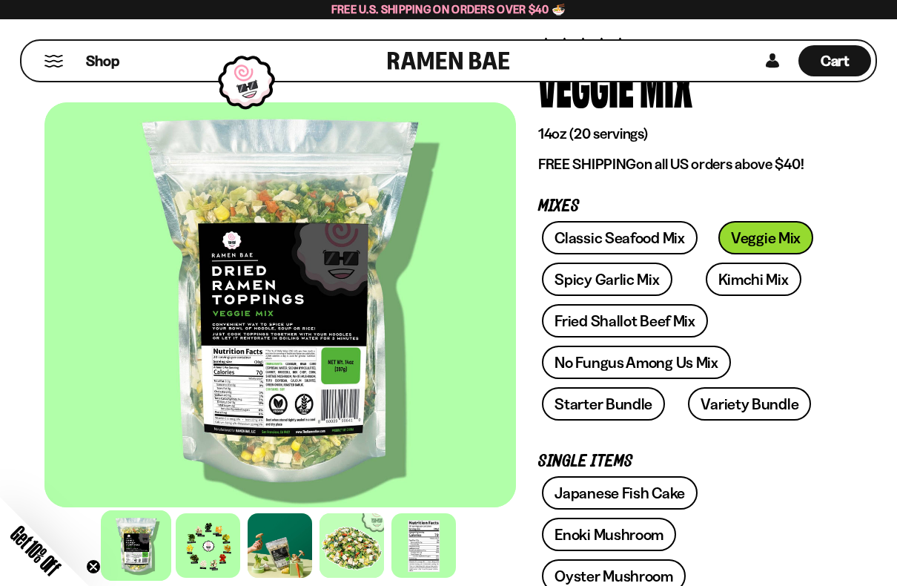 The width and height of the screenshot is (897, 586). Describe the element at coordinates (93, 566) in the screenshot. I see `button: Close teaser` at that location.